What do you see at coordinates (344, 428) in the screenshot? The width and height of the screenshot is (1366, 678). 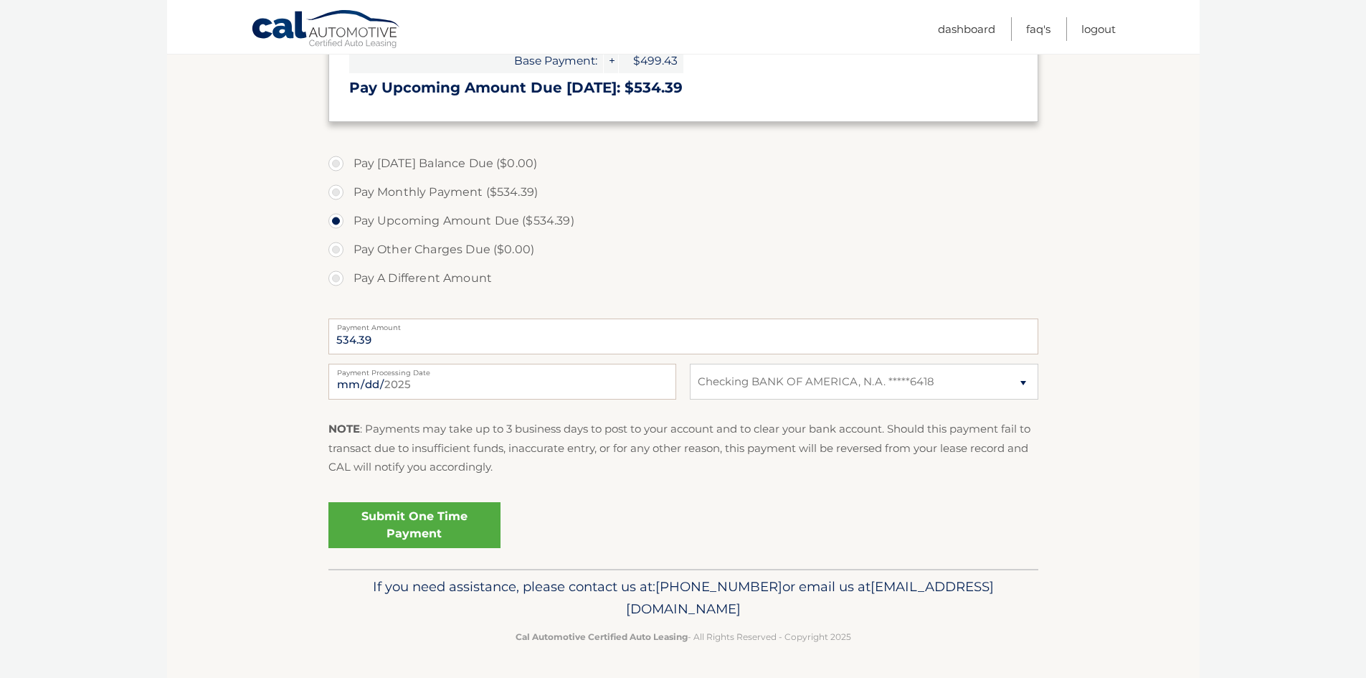 I see `strong: NOTE` at bounding box center [344, 428].